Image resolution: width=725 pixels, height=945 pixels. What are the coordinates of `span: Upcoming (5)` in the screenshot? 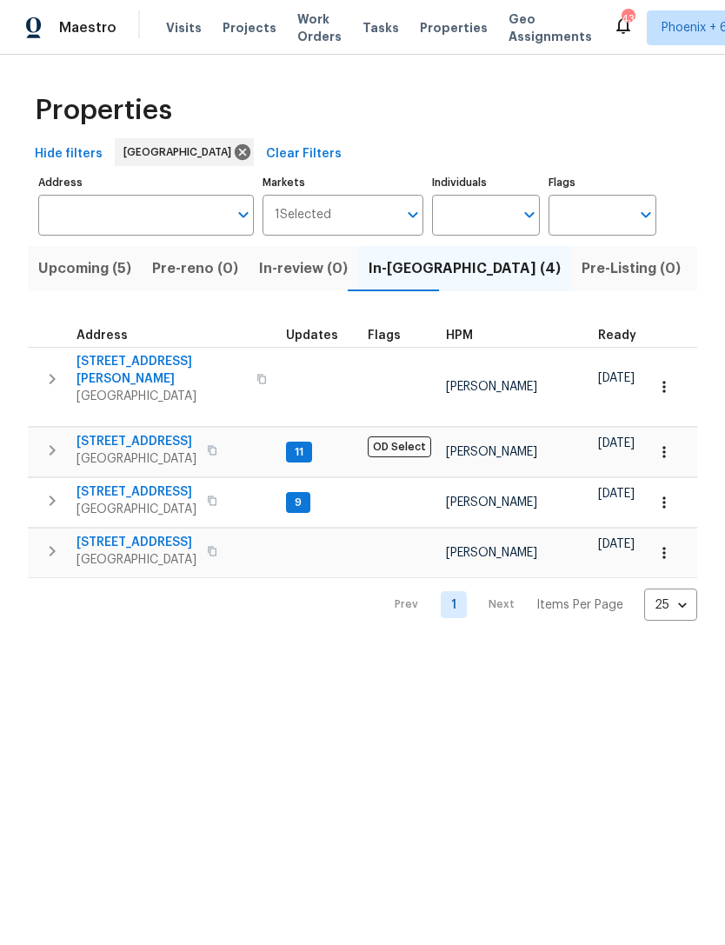 It's located at (84, 269).